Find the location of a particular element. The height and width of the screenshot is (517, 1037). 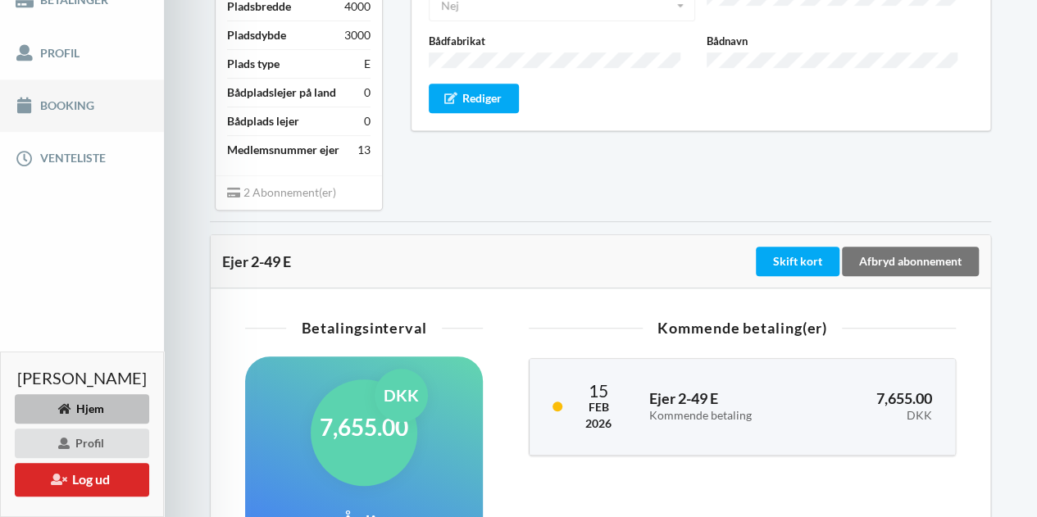

button: Log ud is located at coordinates (82, 480).